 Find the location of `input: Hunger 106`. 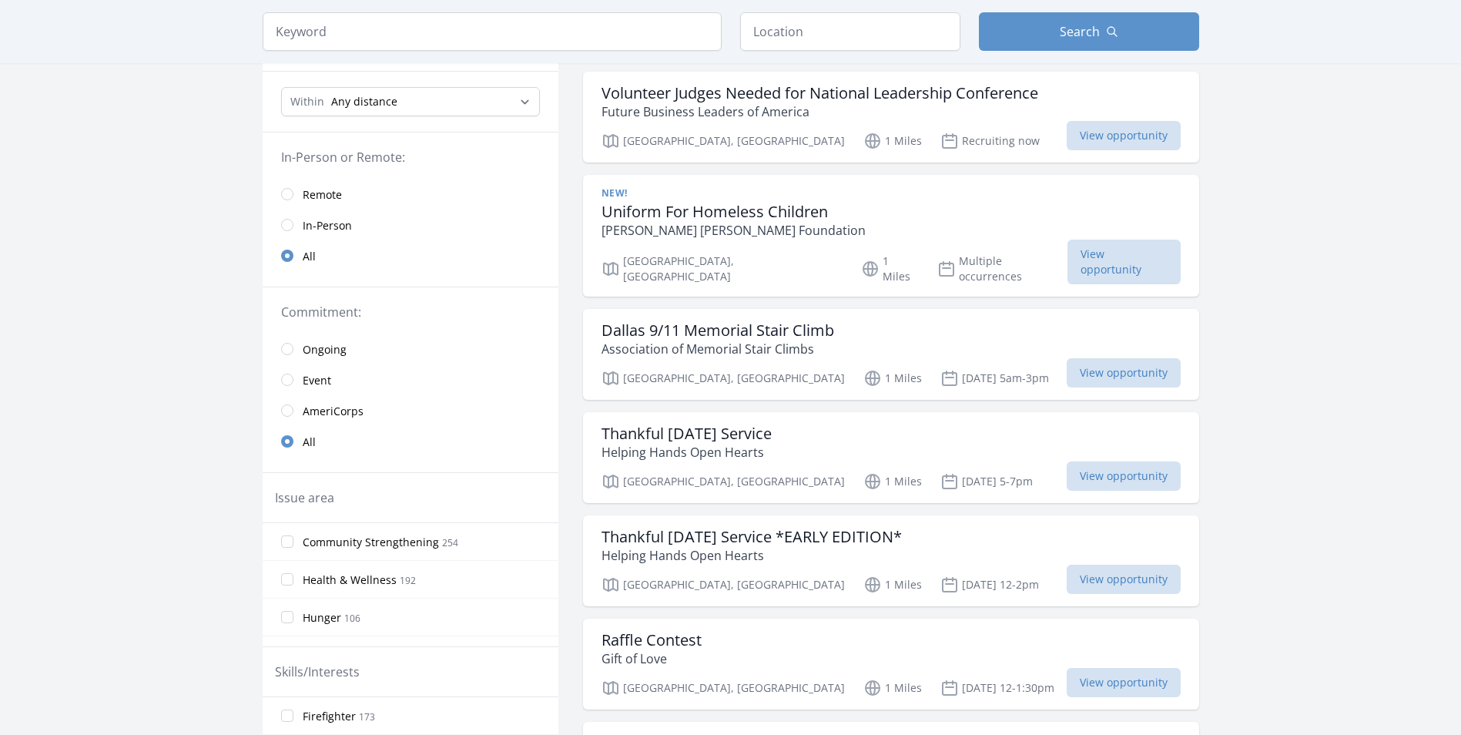

input: Hunger 106 is located at coordinates (287, 617).